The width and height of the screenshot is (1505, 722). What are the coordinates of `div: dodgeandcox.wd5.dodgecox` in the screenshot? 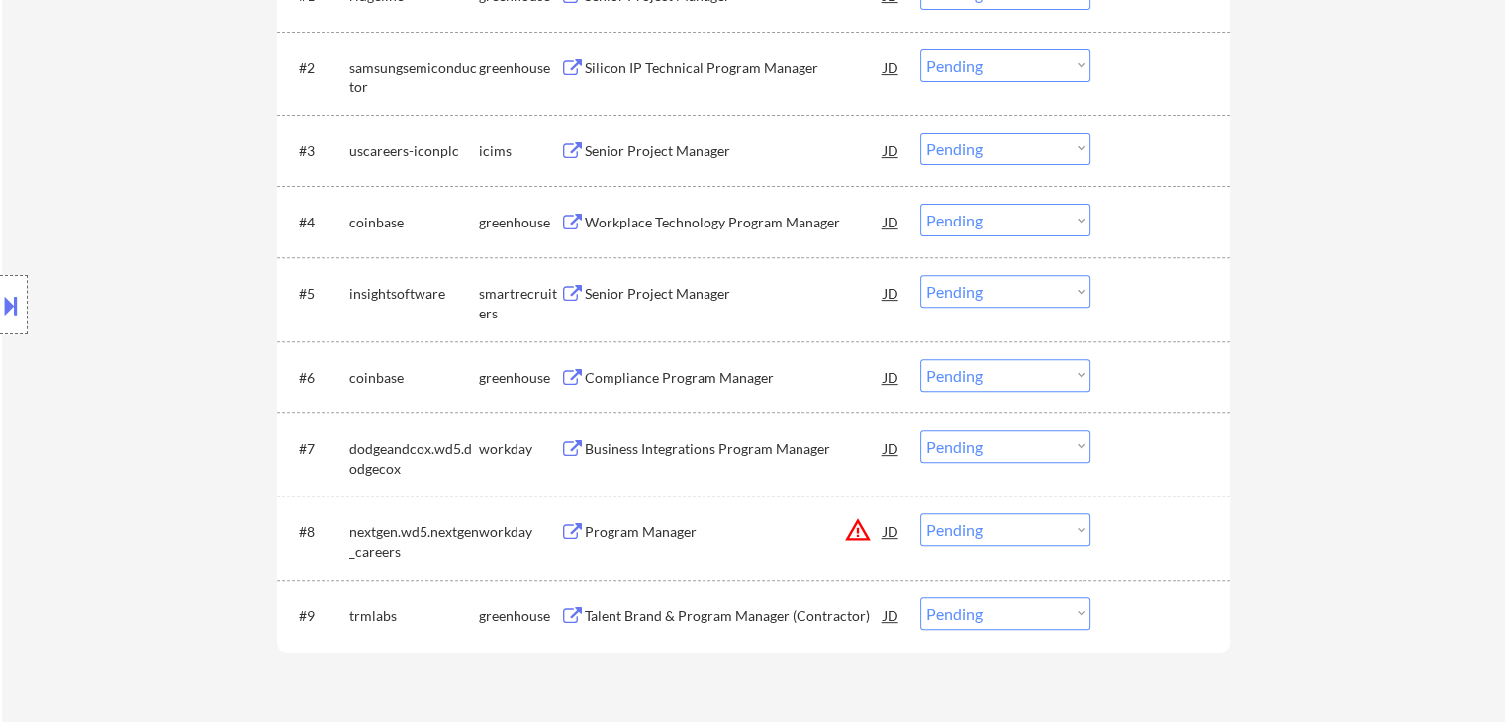 It's located at (413, 458).